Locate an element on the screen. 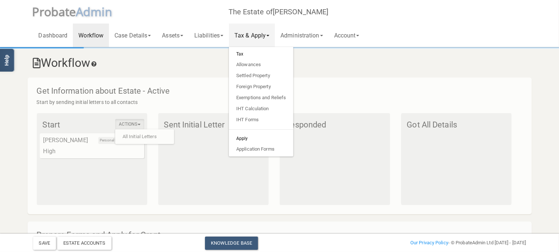 The image size is (559, 252). h4: Get Information about Estate - Active is located at coordinates (283, 91).